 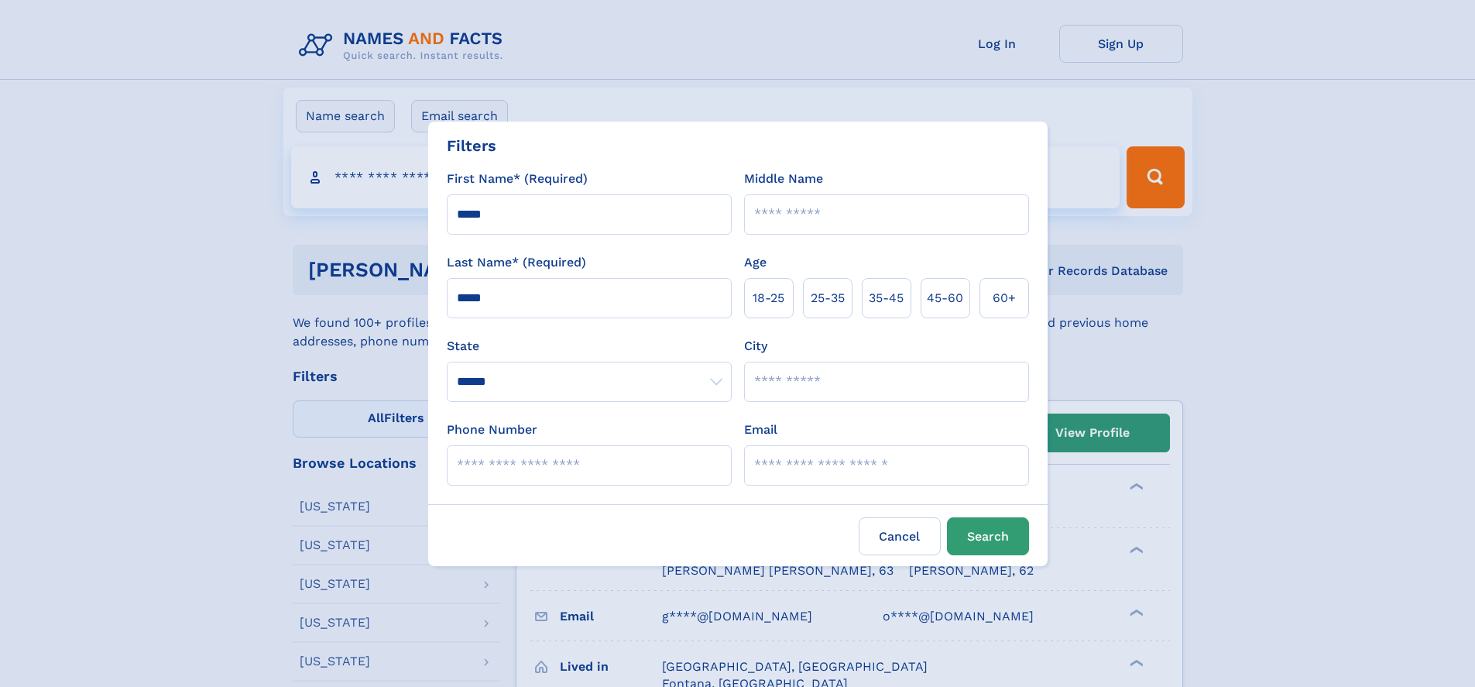 What do you see at coordinates (471, 146) in the screenshot?
I see `div: Filters` at bounding box center [471, 146].